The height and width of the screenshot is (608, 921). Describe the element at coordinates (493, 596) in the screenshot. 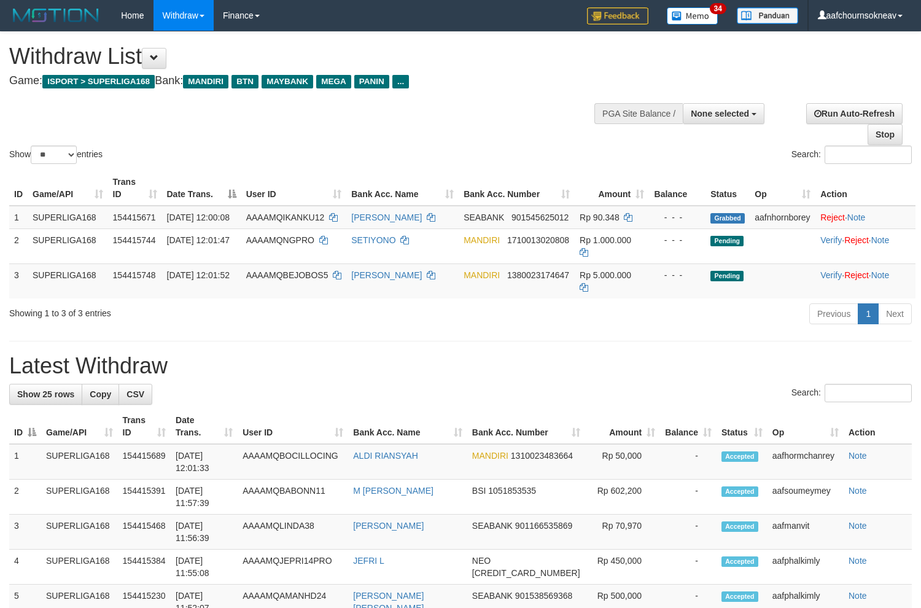

I see `span: SEABANK` at that location.